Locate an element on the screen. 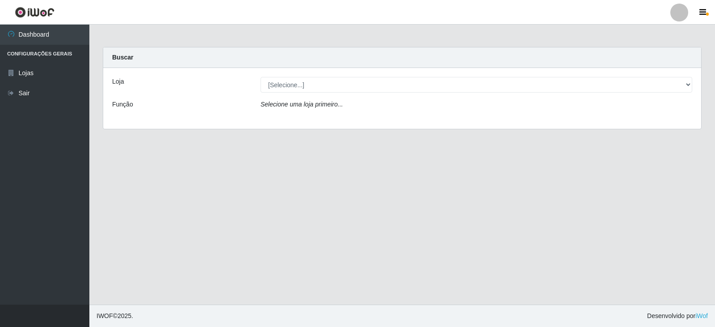 The height and width of the screenshot is (327, 715). img: CoreUI Logo is located at coordinates (34, 12).